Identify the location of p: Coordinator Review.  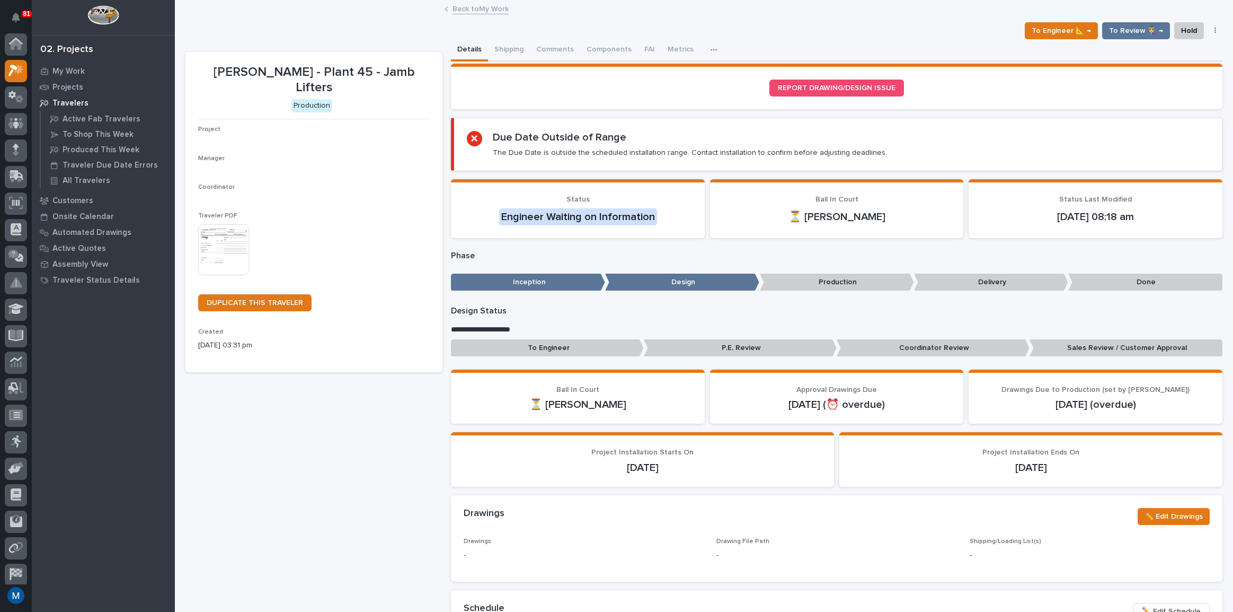
(933, 348).